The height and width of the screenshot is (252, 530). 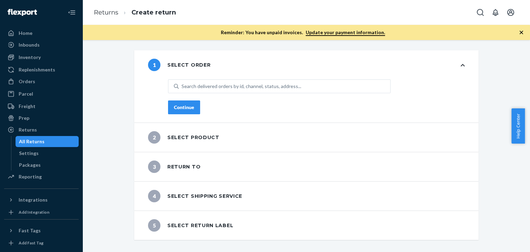 What do you see at coordinates (41, 177) in the screenshot?
I see `a: Reporting` at bounding box center [41, 177].